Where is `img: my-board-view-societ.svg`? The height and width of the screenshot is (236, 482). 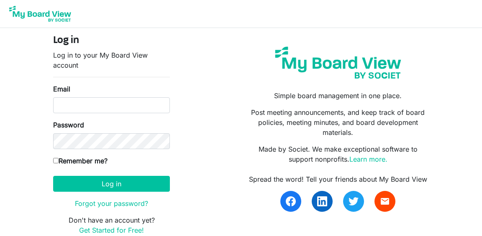
img: my-board-view-societ.svg is located at coordinates (338, 63).